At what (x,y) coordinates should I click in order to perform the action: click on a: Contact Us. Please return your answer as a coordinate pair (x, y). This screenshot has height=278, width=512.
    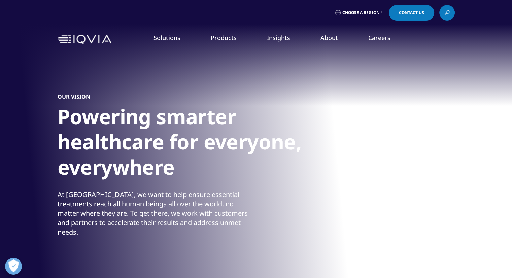
    Looking at the image, I should click on (412, 13).